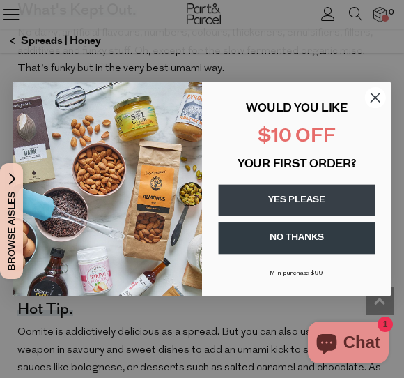  I want to click on img: 43fba0fb-7538-40bc-babb-ffb1a4d097bc.jpeg, so click(107, 189).